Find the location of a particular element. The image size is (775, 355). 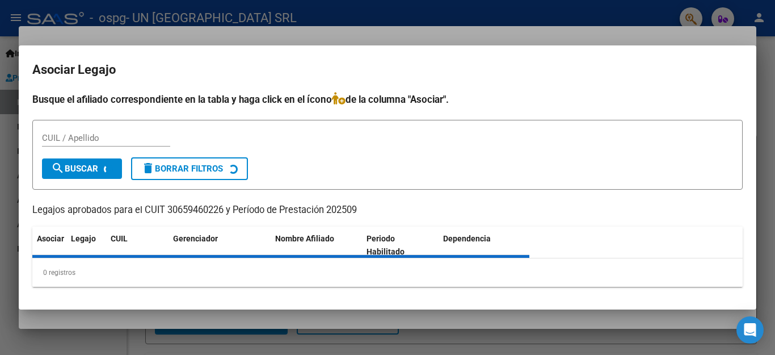

datatable-header-cell: Legajo is located at coordinates (86, 245).